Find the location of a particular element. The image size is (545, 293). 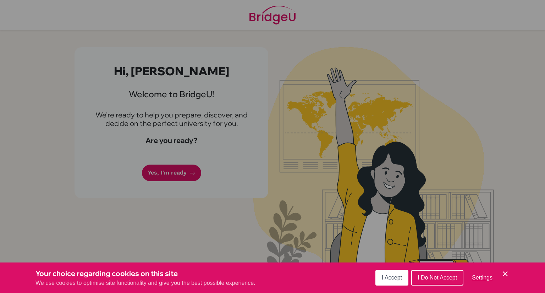

button: Save and close is located at coordinates (505, 274).